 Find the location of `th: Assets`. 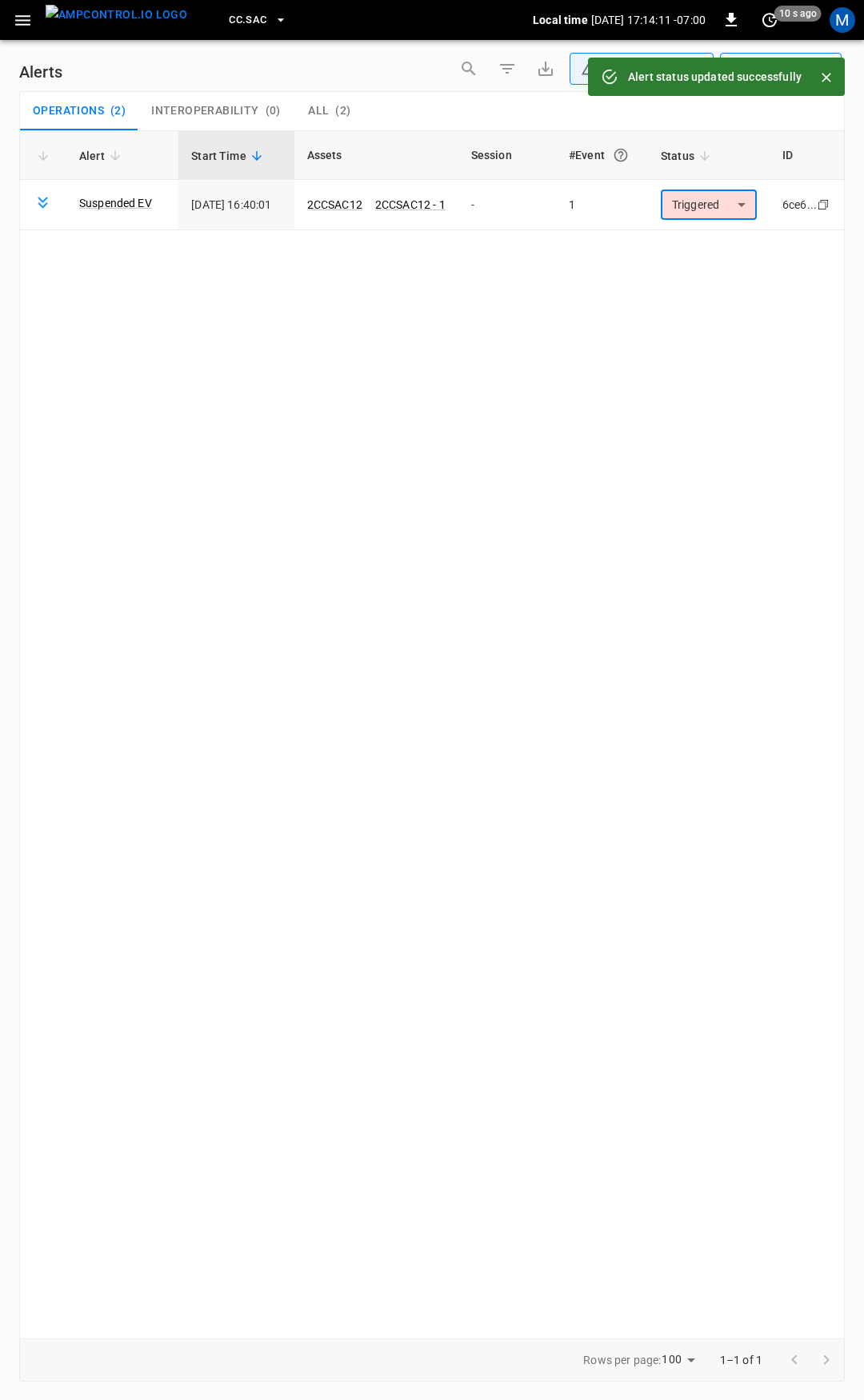

th: Assets is located at coordinates (376, 155).